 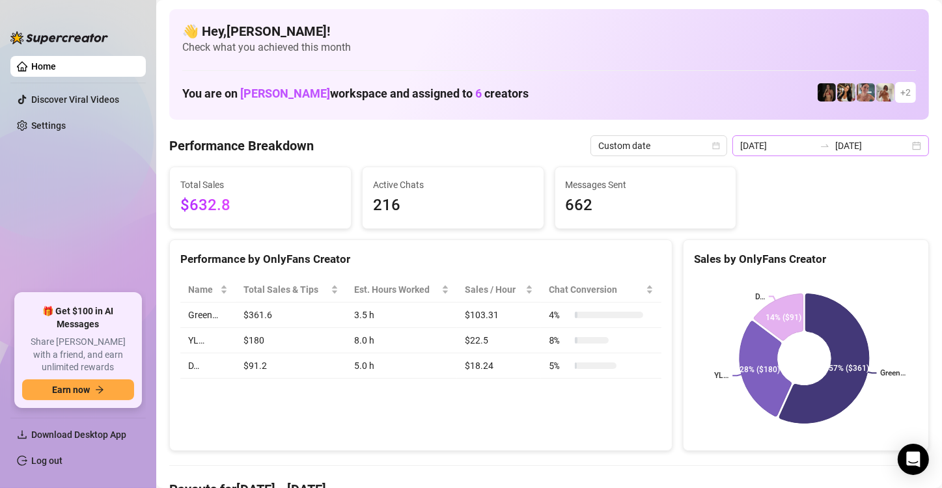 I want to click on div: Est. Hours Worked, so click(x=396, y=290).